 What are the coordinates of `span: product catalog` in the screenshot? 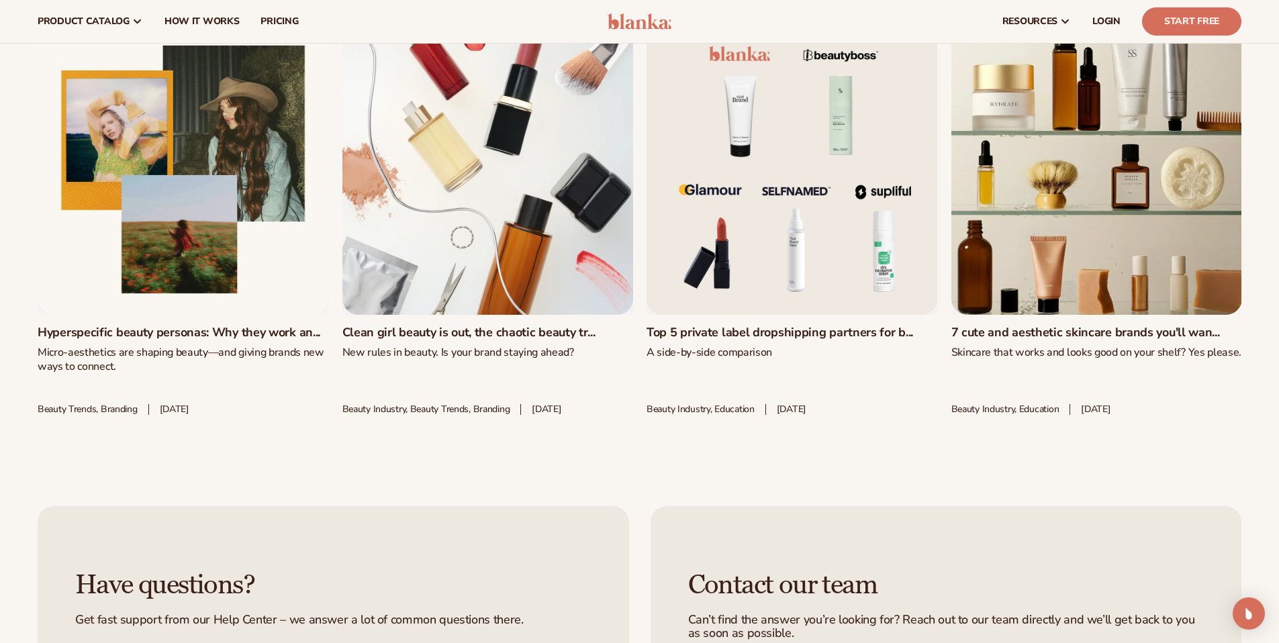 It's located at (83, 21).